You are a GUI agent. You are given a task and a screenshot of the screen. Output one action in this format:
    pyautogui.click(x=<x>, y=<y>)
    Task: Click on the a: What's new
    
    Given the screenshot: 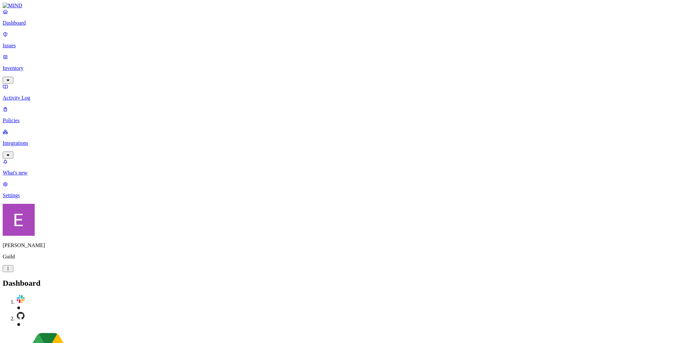 What is the action you would take?
    pyautogui.click(x=341, y=167)
    